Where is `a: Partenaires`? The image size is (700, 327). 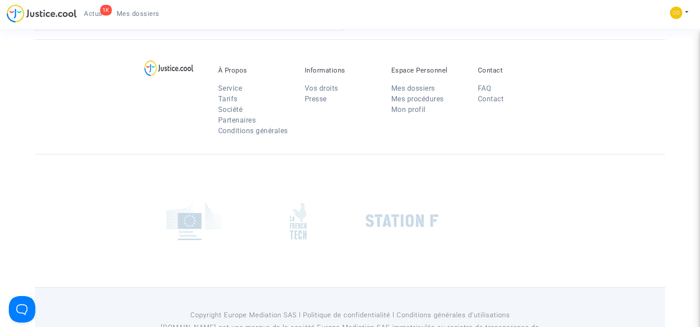 a: Partenaires is located at coordinates (237, 120).